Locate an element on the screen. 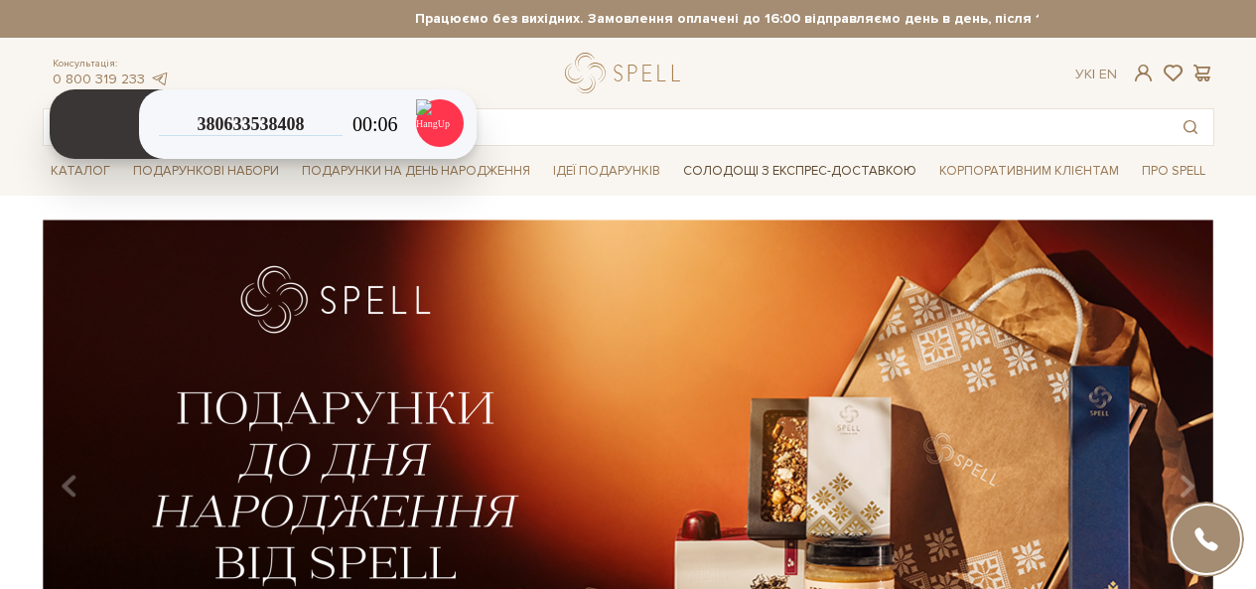 The image size is (1256, 589). a: En is located at coordinates (1108, 73).